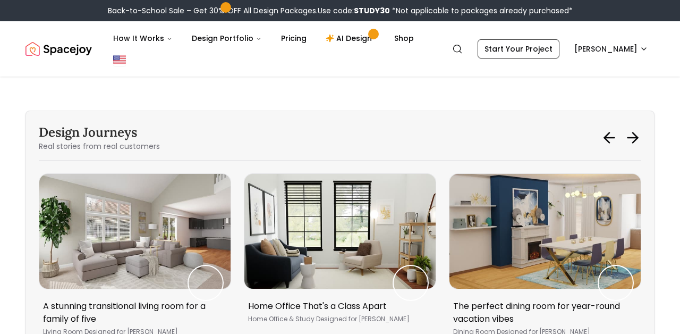 The width and height of the screenshot is (680, 334). Describe the element at coordinates (616, 283) in the screenshot. I see `img: Tracie Osborne` at that location.